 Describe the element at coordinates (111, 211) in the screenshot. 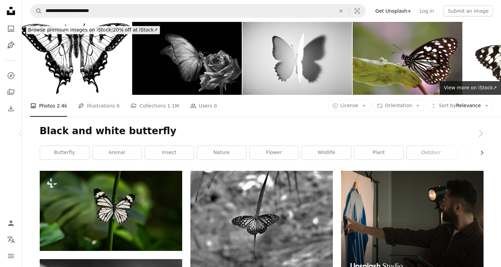

I see `a: A white and black butterfly sitting on top of a green plant` at that location.